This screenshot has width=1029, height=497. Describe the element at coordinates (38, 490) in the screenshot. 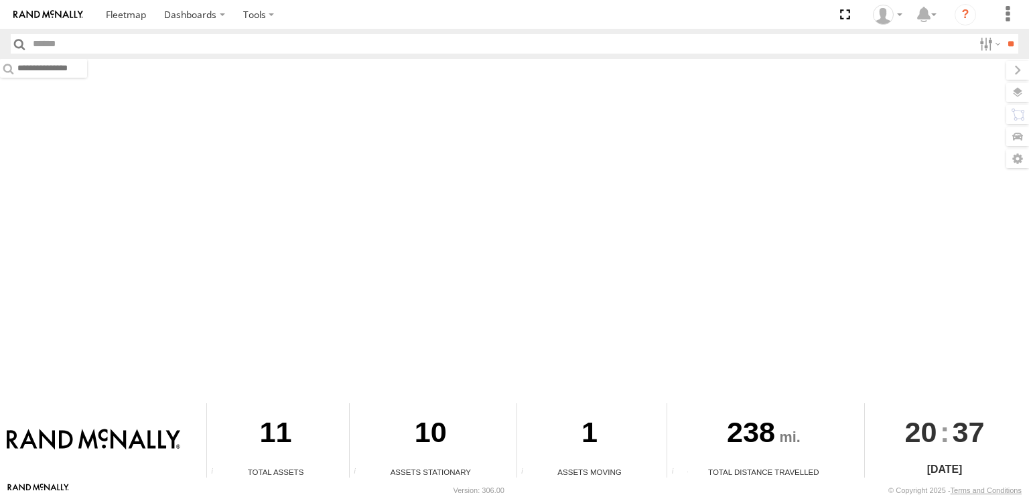

I see `a: Visit our Website` at that location.